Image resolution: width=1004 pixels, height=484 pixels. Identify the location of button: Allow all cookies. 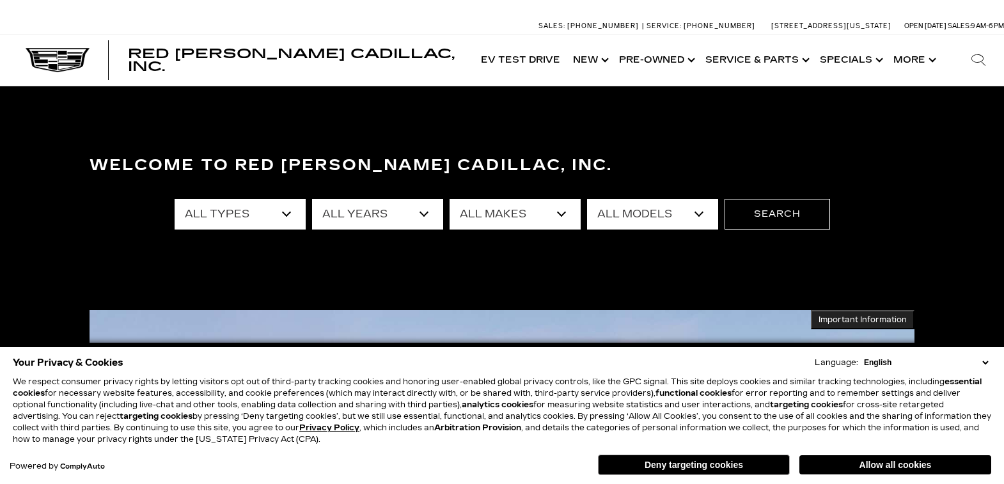
(895, 465).